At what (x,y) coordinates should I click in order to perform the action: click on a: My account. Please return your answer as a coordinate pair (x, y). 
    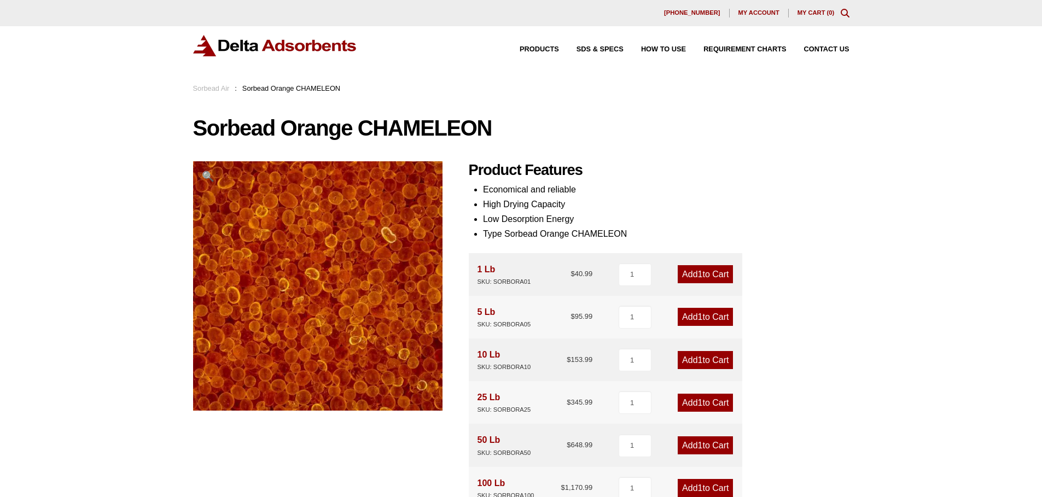
    Looking at the image, I should click on (759, 13).